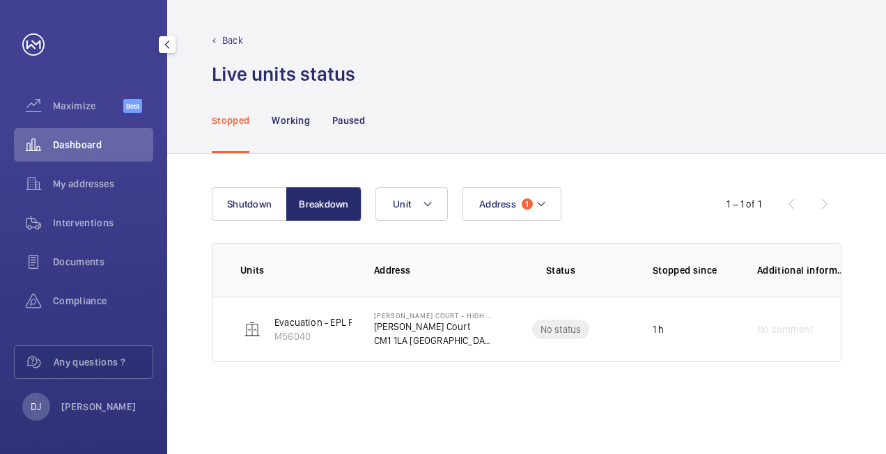 The width and height of the screenshot is (886, 454). I want to click on span: My addresses, so click(103, 184).